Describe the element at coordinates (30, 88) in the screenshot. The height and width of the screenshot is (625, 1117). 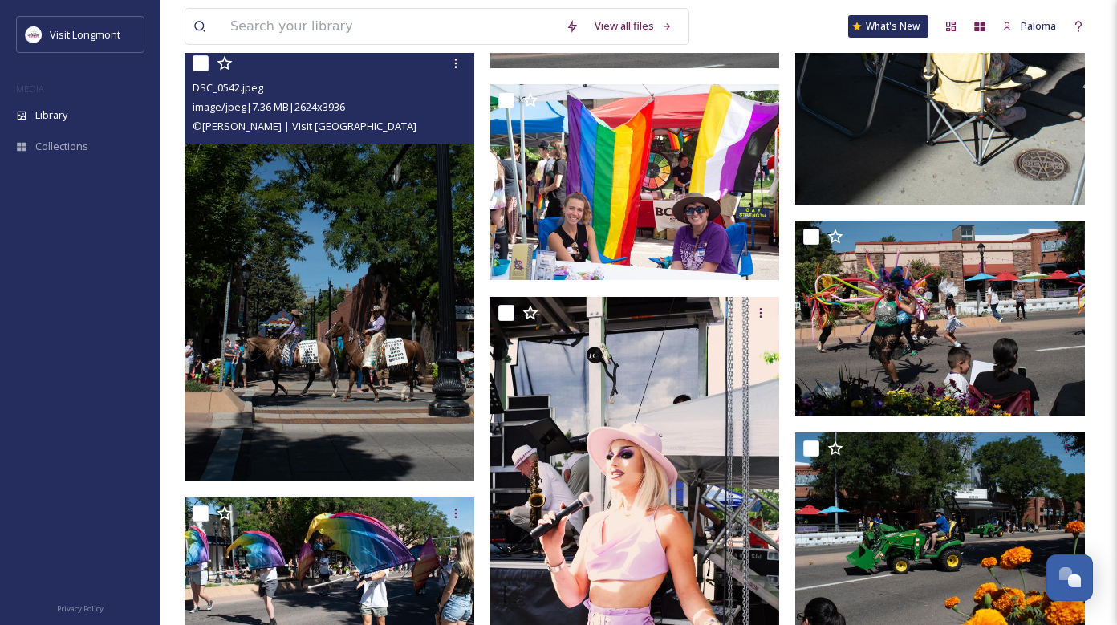
I see `span: MEDIA` at that location.